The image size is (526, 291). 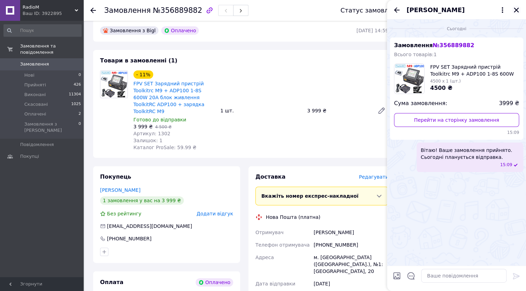 What do you see at coordinates (509, 104) in the screenshot?
I see `span: 3999 ₴` at bounding box center [509, 104].